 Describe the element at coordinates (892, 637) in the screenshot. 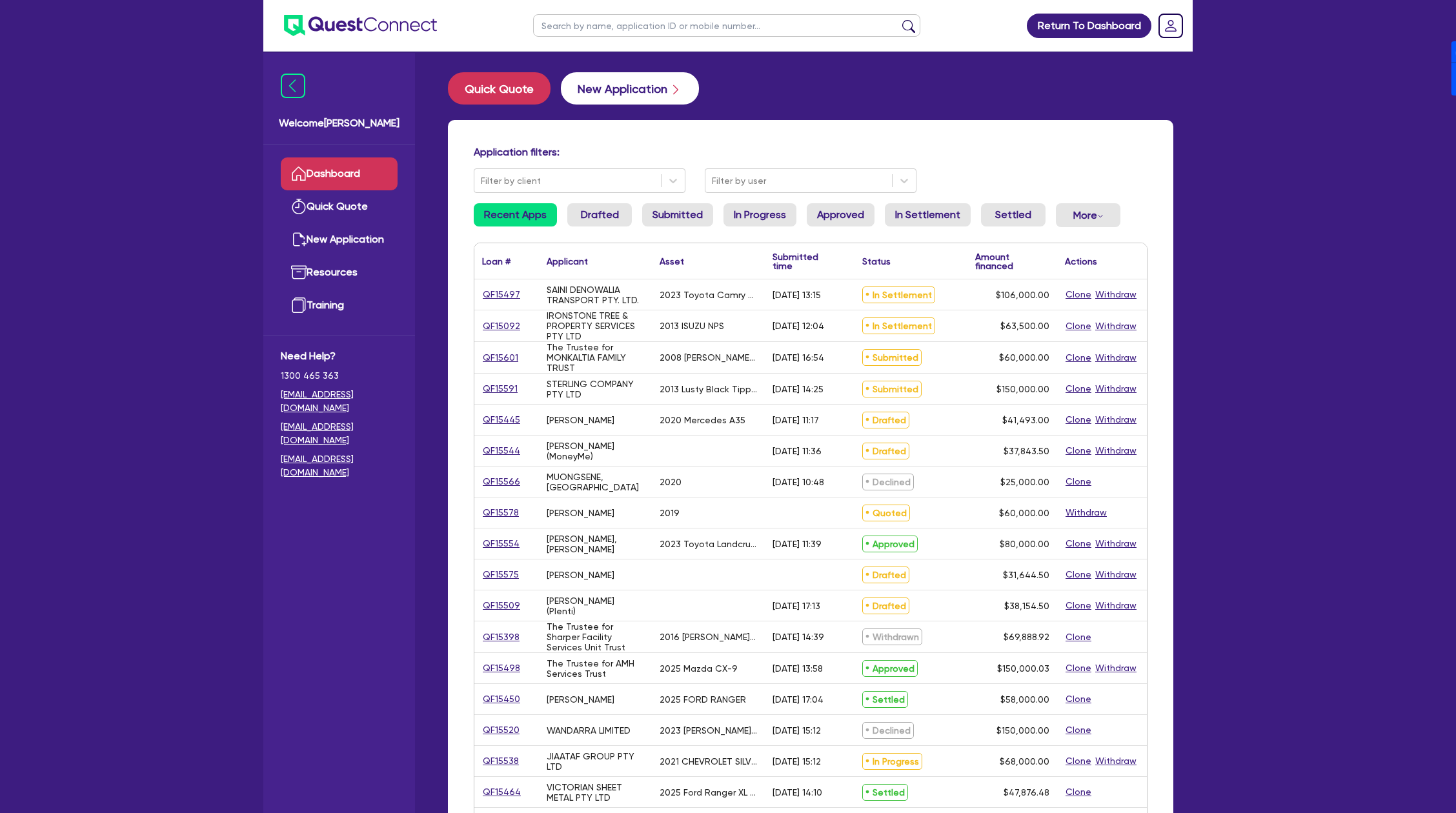

I see `span: Withdrawn` at that location.